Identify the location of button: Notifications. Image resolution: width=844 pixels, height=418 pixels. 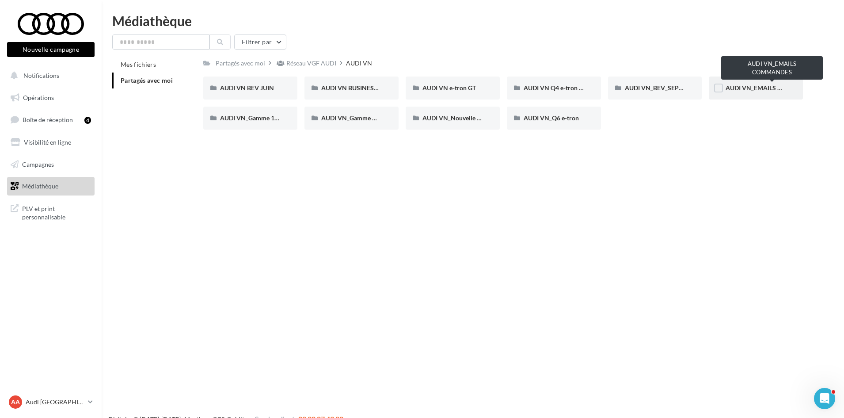
(49, 76).